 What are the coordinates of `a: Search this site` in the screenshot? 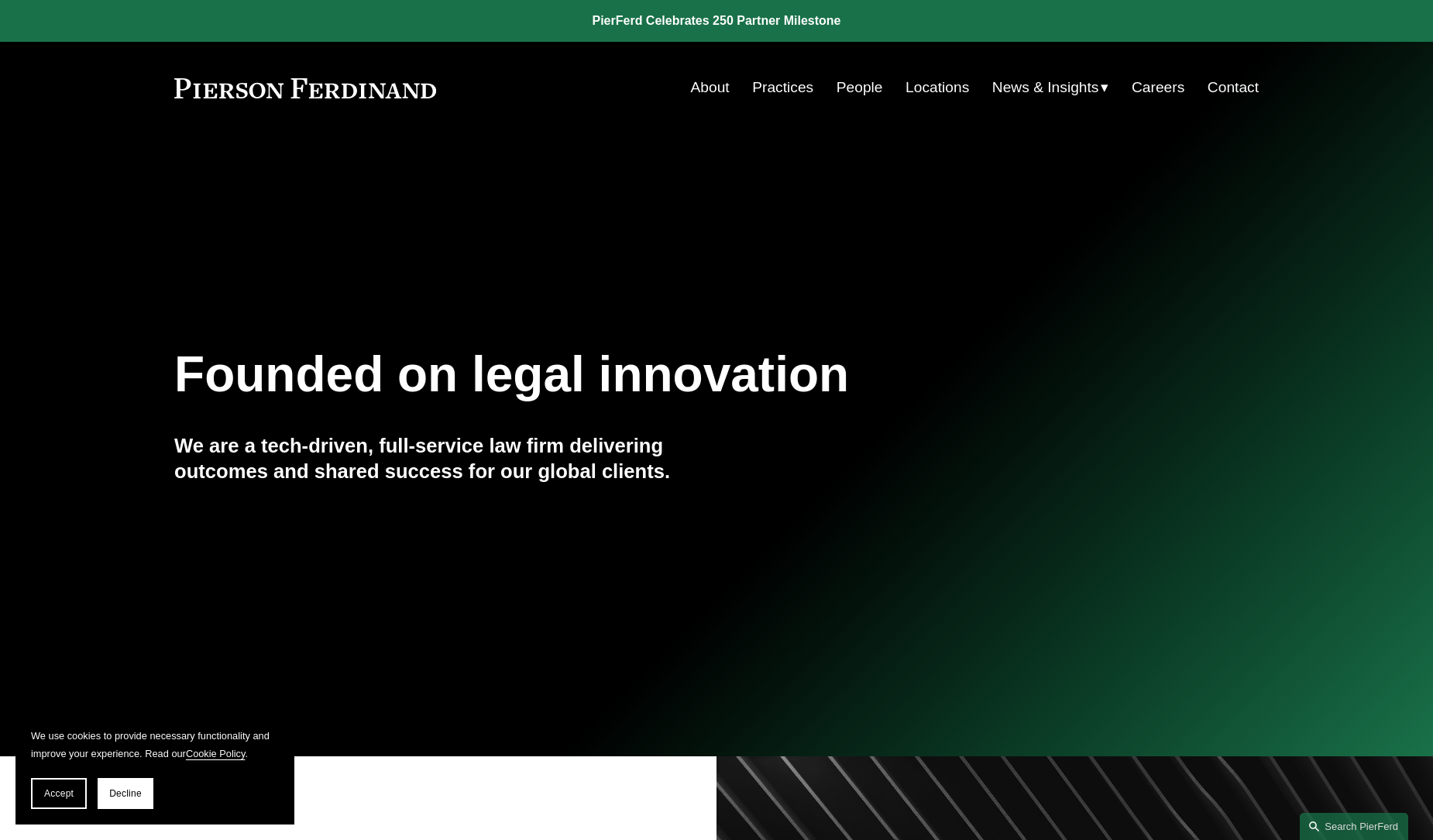 It's located at (1354, 826).